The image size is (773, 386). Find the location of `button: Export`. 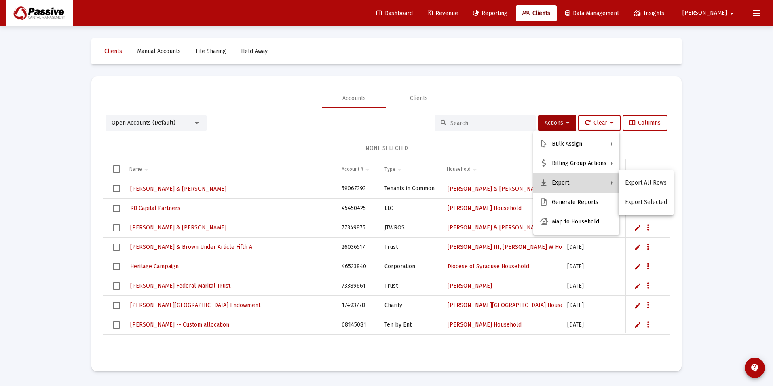

button: Export is located at coordinates (576, 183).